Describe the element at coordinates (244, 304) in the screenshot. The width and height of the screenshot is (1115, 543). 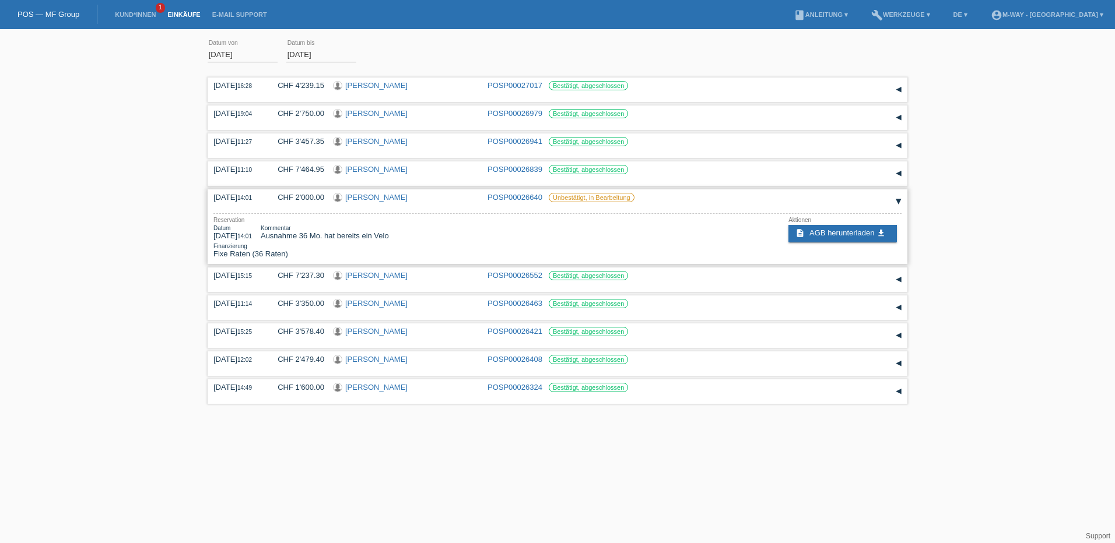
I see `span: 11:14` at that location.